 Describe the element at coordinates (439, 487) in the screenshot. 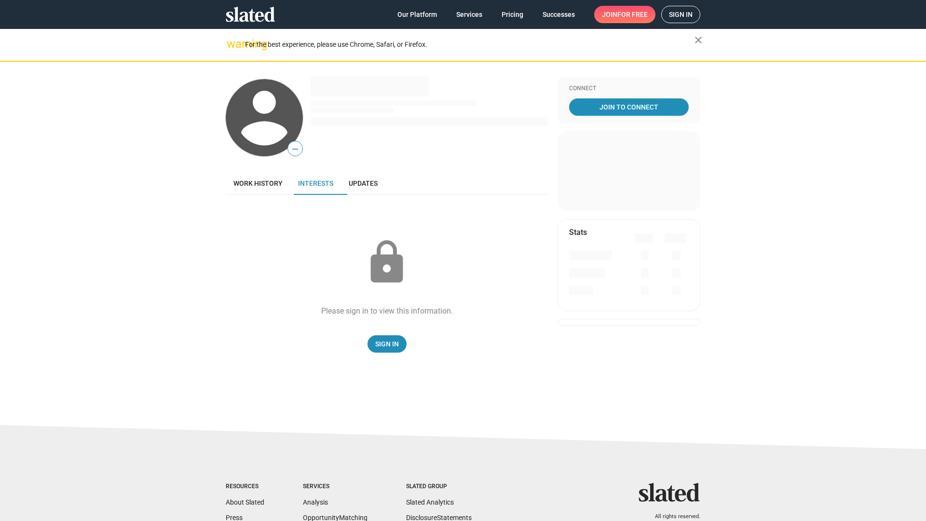

I see `div: Slated Group` at that location.